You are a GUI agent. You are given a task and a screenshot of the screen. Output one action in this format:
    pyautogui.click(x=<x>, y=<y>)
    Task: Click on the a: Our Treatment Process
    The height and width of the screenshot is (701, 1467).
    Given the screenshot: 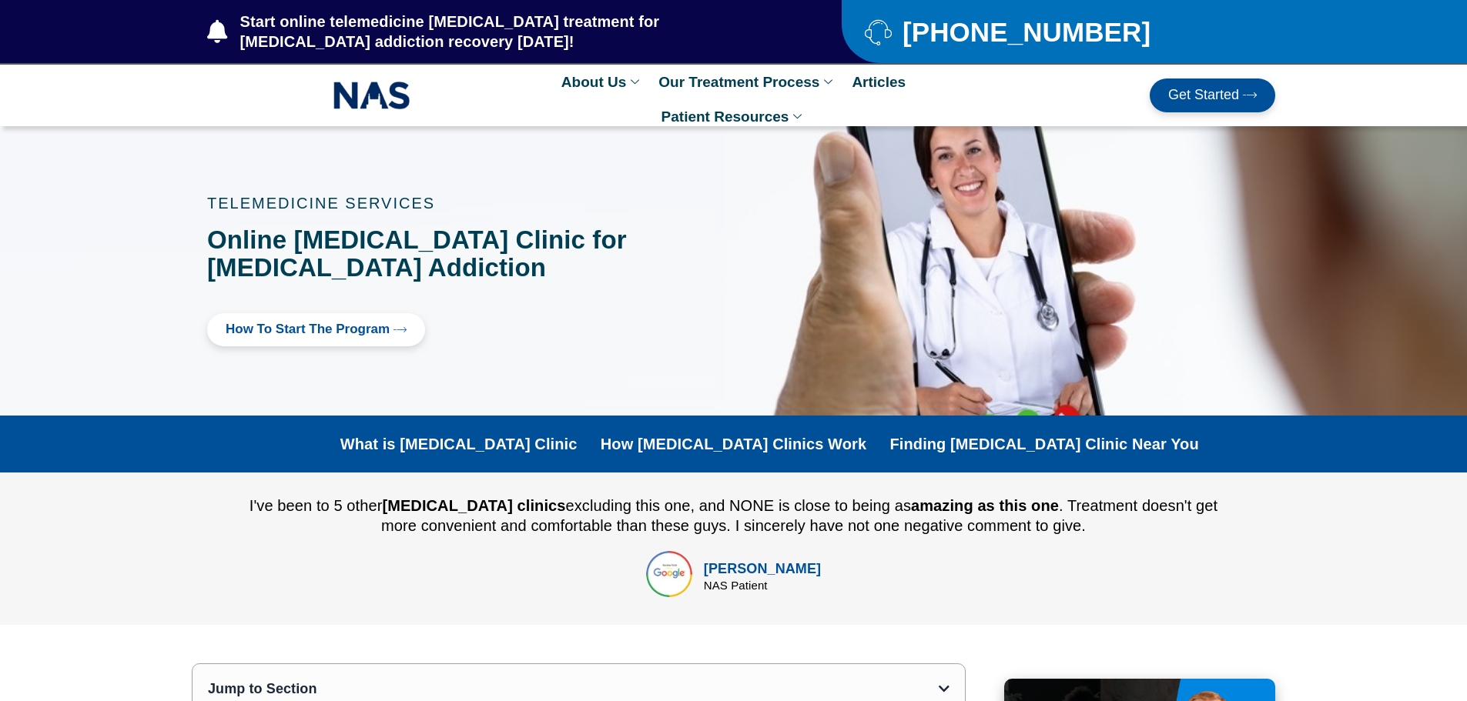 What is the action you would take?
    pyautogui.click(x=747, y=82)
    